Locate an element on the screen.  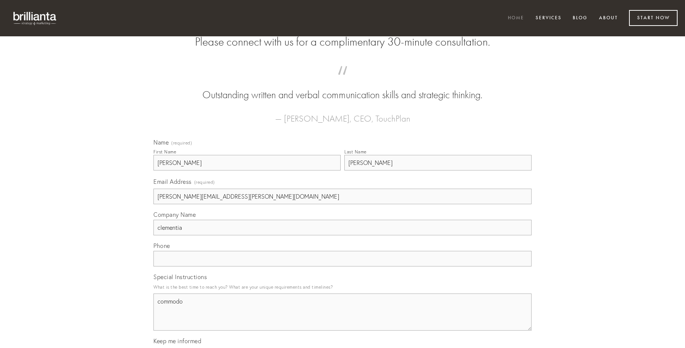
div: Last Name is located at coordinates (355, 152).